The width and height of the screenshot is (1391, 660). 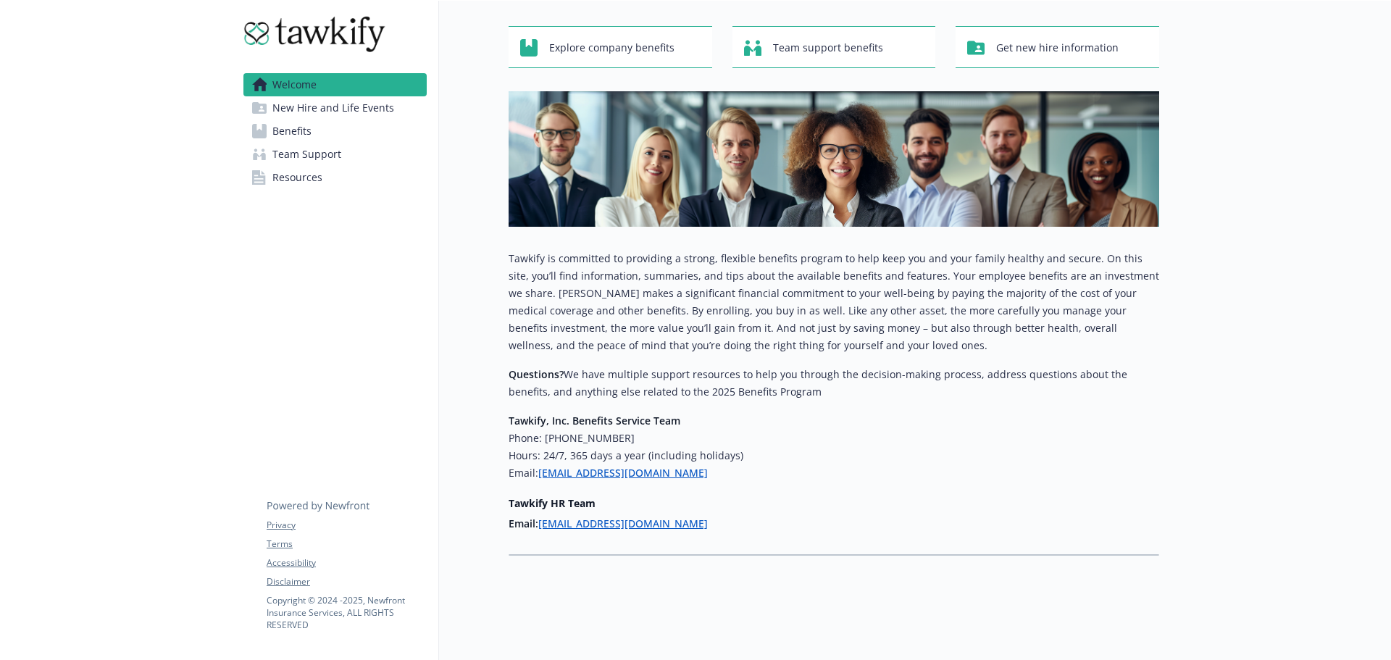 I want to click on a: New Hire and Life Events, so click(x=335, y=108).